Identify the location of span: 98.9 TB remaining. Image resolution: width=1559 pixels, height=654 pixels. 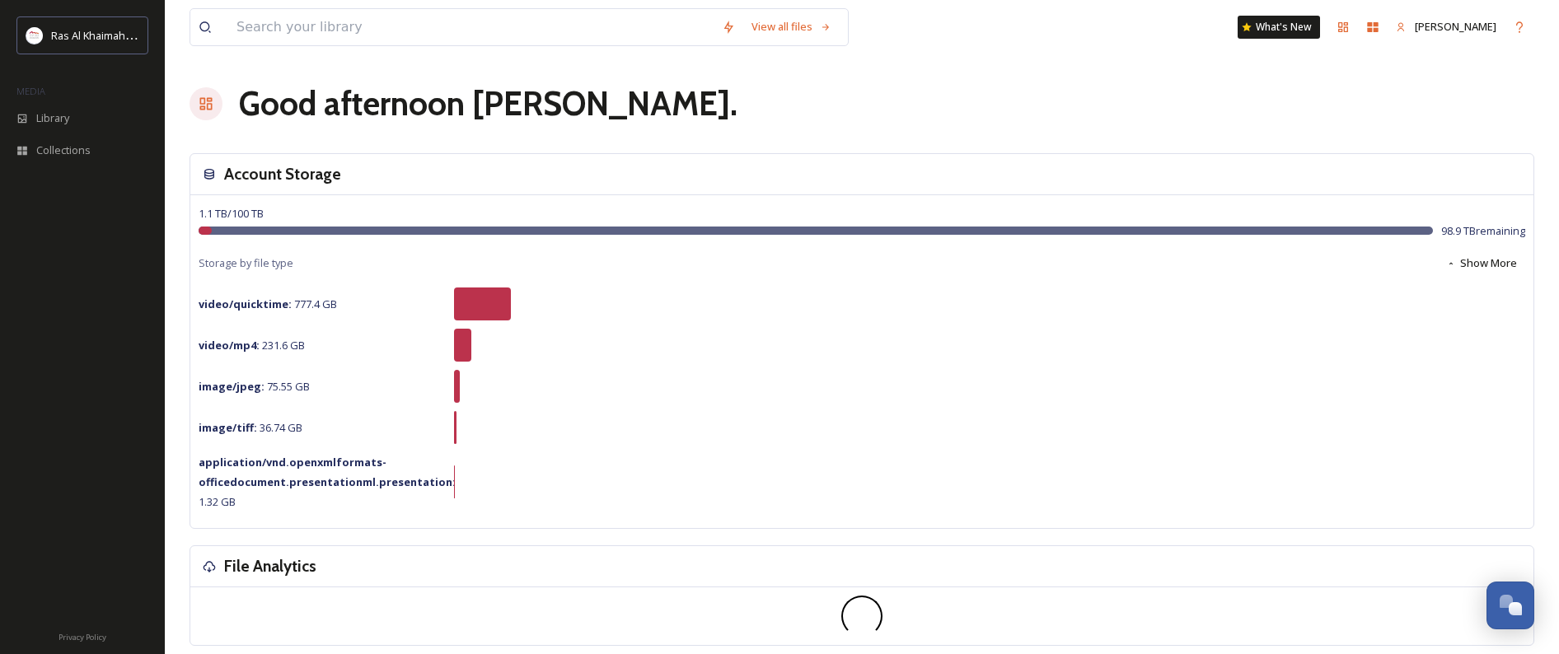
(1483, 231).